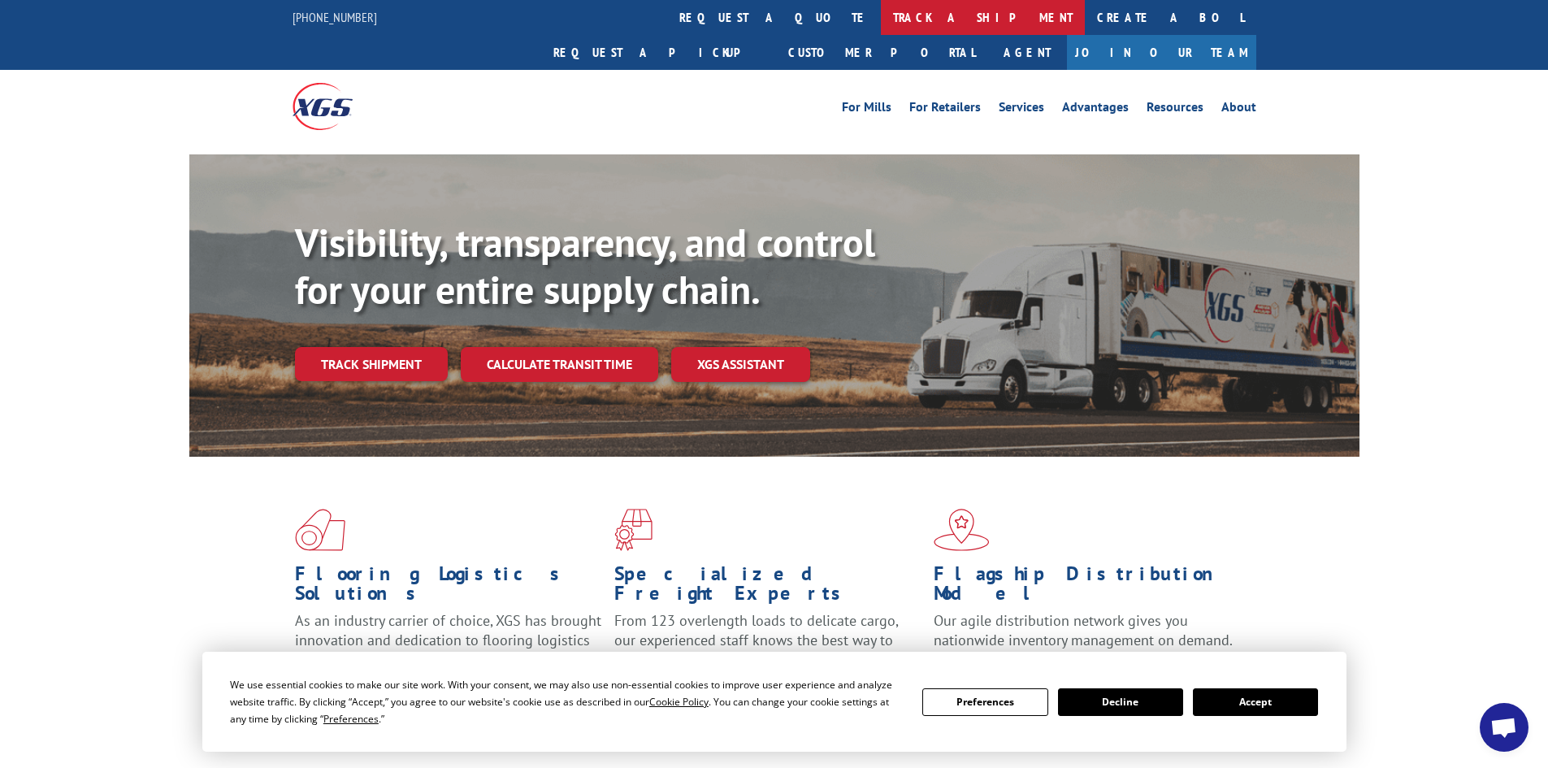 The width and height of the screenshot is (1548, 768). Describe the element at coordinates (882, 52) in the screenshot. I see `a: Customer Portal` at that location.